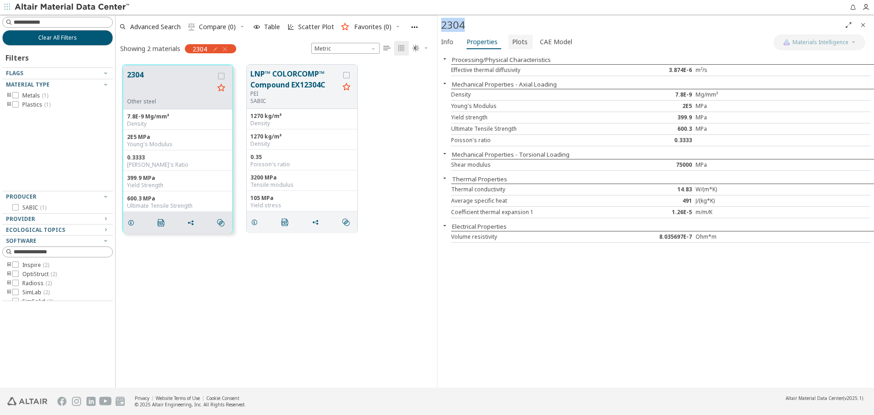 The height and width of the screenshot is (415, 874). I want to click on span: Radioss, so click(37, 283).